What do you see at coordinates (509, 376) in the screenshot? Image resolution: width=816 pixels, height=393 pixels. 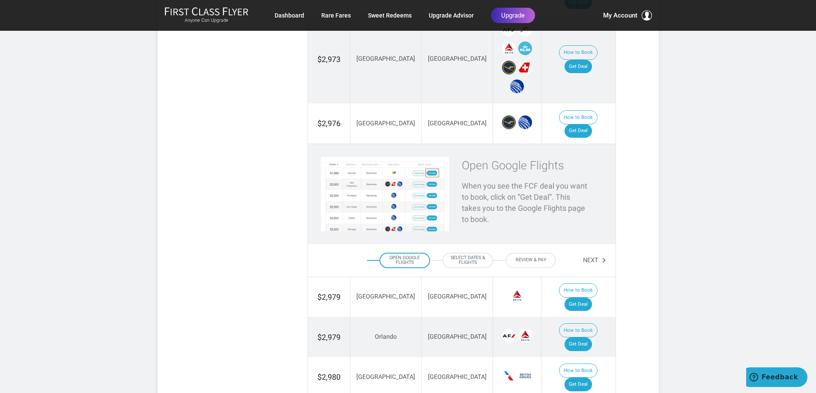 I see `span: American Airlines` at bounding box center [509, 376].